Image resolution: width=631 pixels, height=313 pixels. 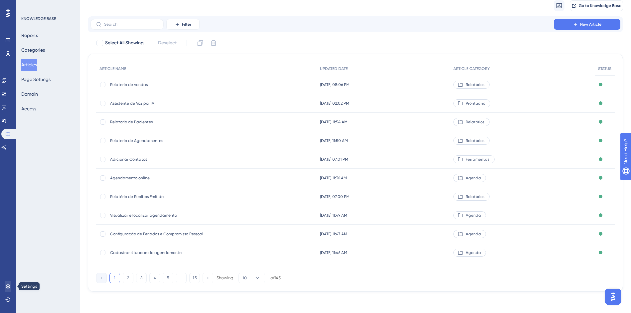 What do you see at coordinates (478, 159) in the screenshot?
I see `span: Ferramentas` at bounding box center [478, 159].